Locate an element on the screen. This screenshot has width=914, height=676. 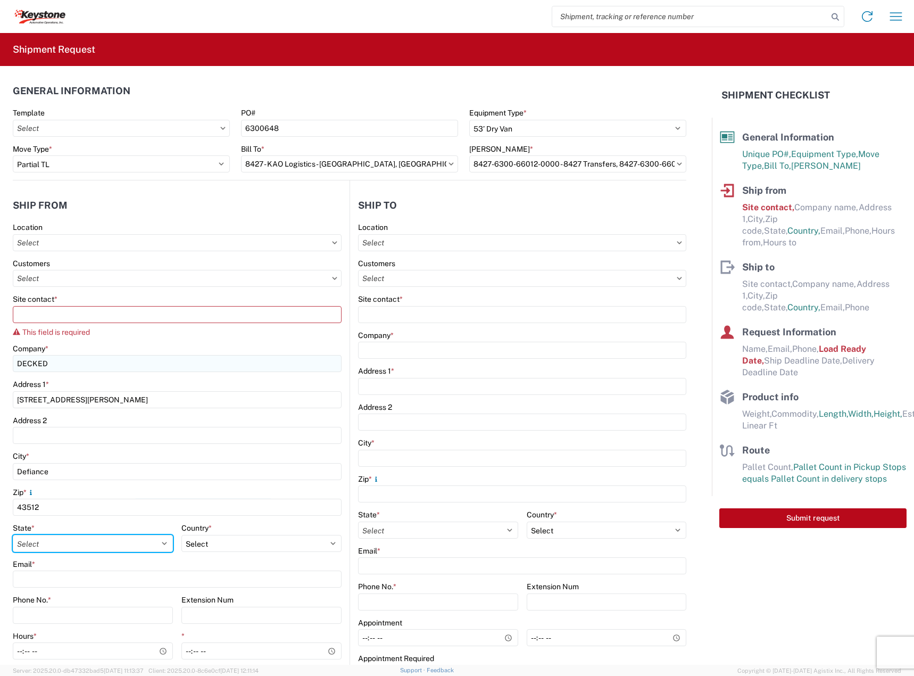
h2: General Information is located at coordinates (71, 91).